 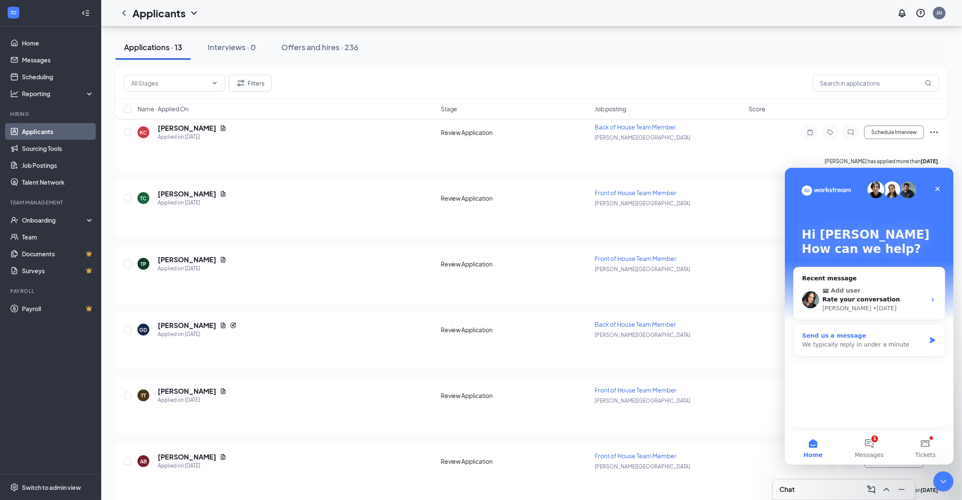 I want to click on svg: Tag, so click(x=831, y=132).